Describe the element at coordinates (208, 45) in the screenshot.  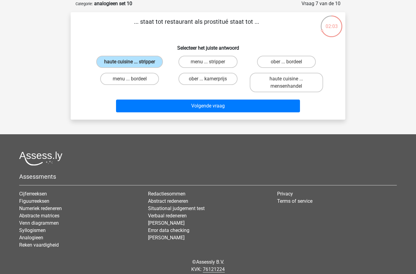
I see `h6: Selecteer het juiste antwoord` at that location.